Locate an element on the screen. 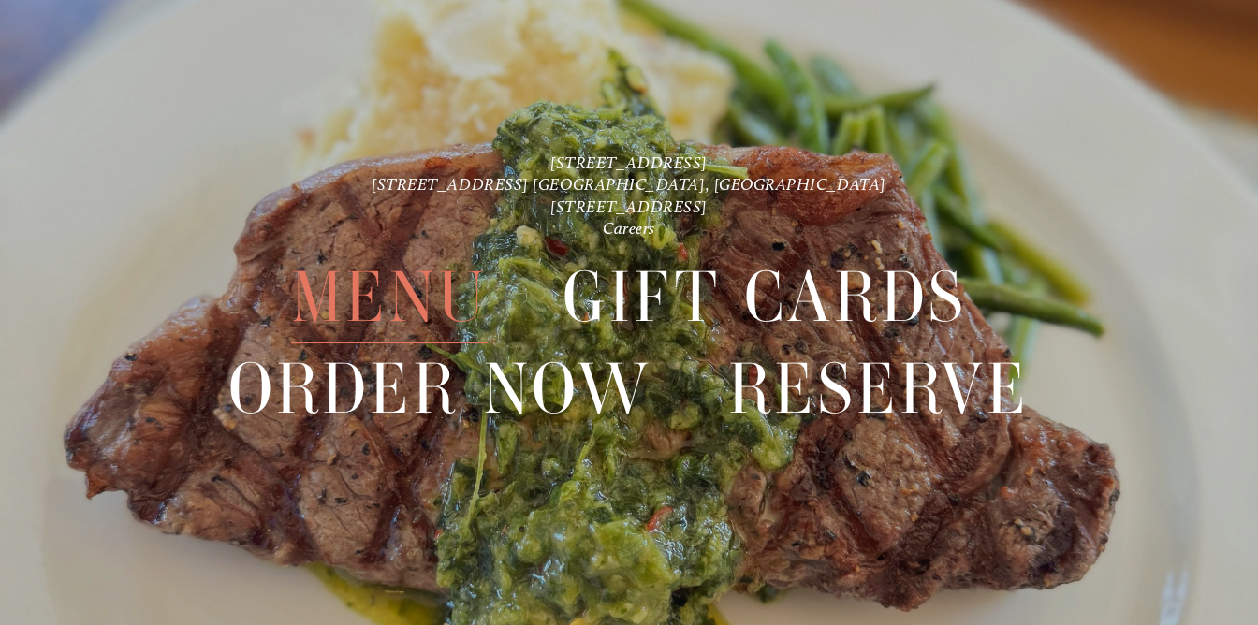 This screenshot has width=1258, height=625. a: Menu is located at coordinates (389, 297).